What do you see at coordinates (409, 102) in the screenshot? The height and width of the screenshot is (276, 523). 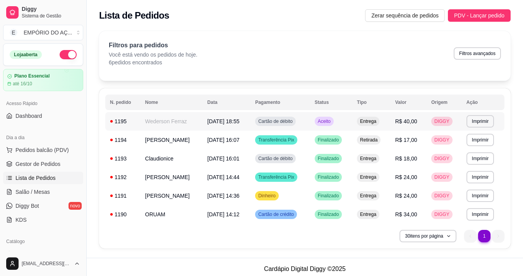 I see `th: Valor` at bounding box center [409, 102].